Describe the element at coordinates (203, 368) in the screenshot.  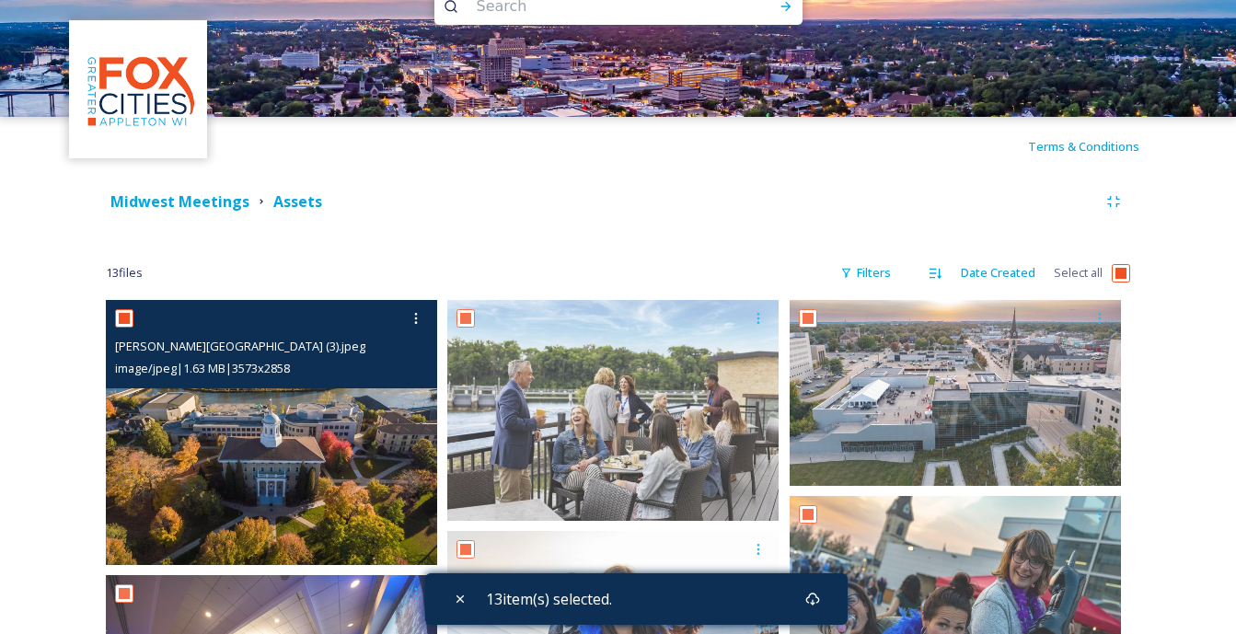
I see `span: image/jpeg | 1.63 MB | 3573 x 2858` at that location.